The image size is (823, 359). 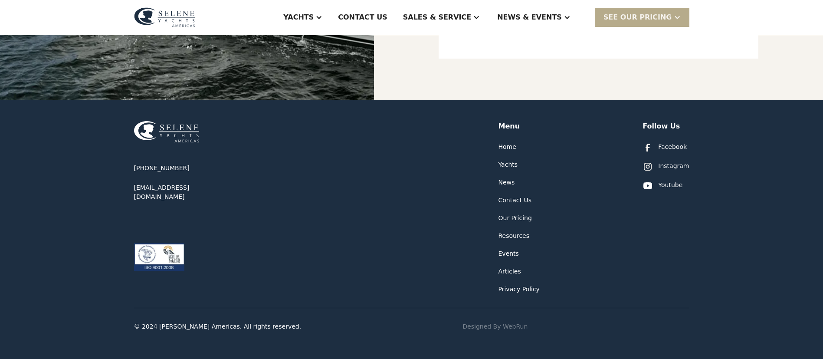 I want to click on a: Yachts, so click(x=508, y=164).